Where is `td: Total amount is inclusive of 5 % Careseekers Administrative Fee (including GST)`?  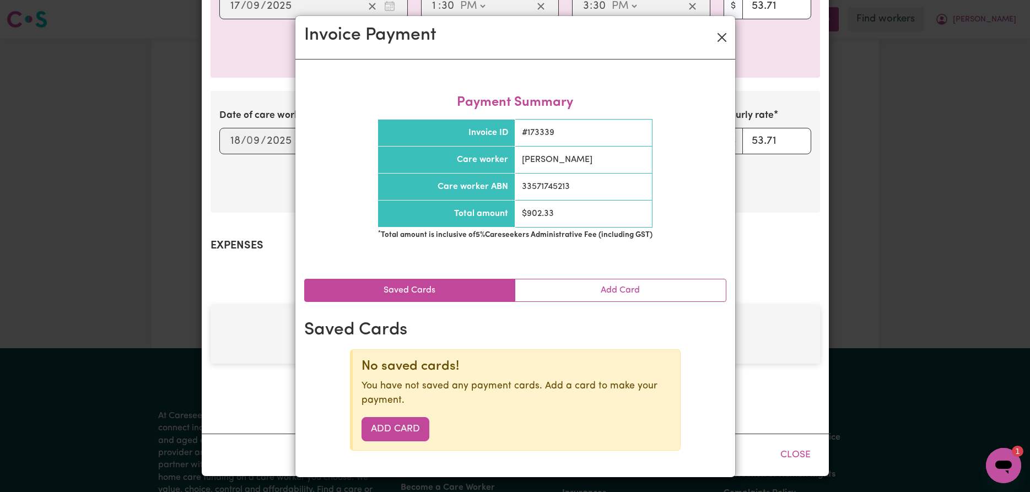 td: Total amount is inclusive of 5 % Careseekers Administrative Fee (including GST) is located at coordinates (515, 235).